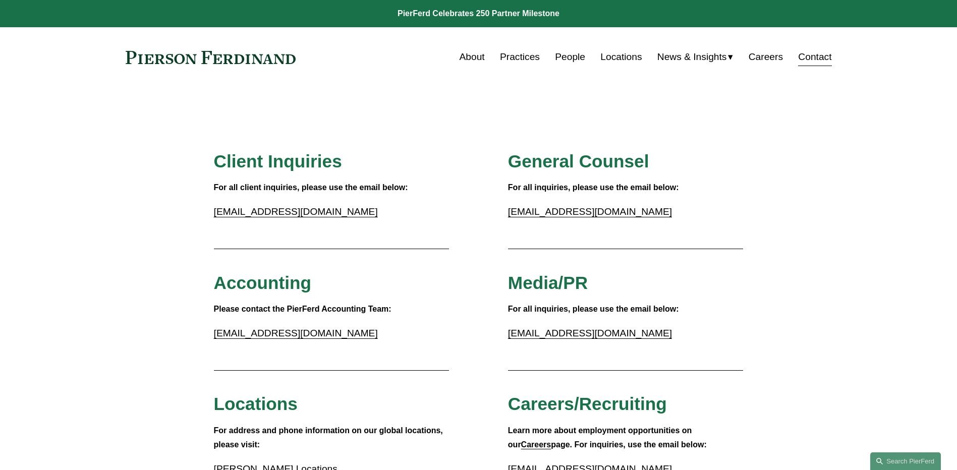  Describe the element at coordinates (536, 445) in the screenshot. I see `strong: Careers` at that location.